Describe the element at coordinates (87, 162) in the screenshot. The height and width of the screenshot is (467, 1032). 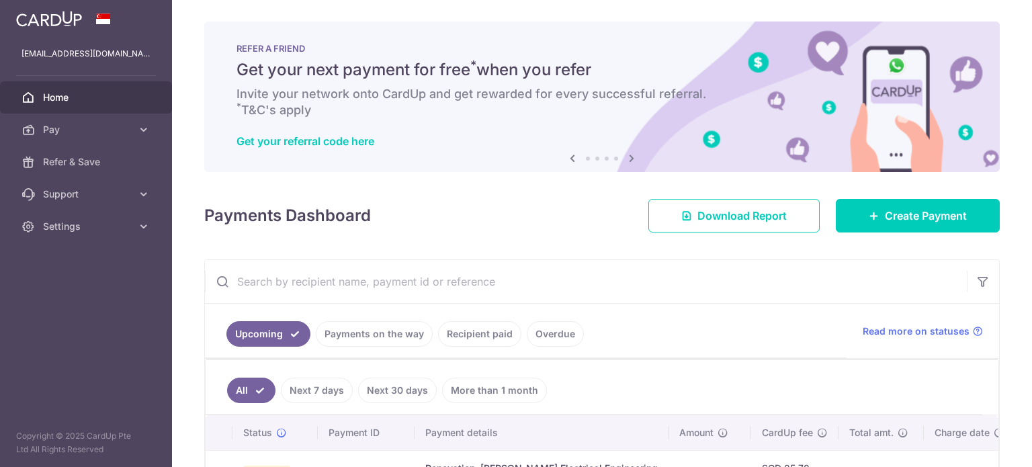
I see `span: Refer & Save` at that location.